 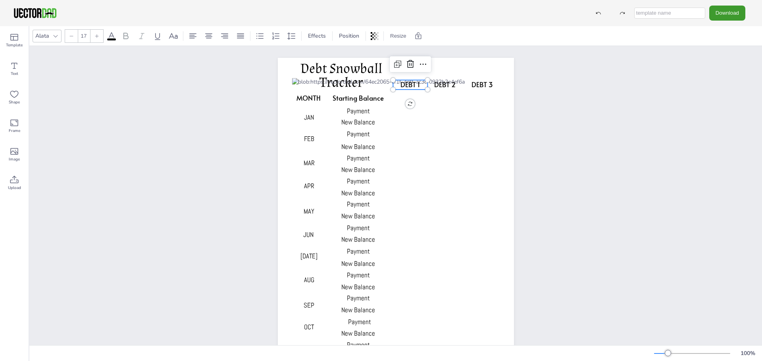 I want to click on span: MONTH, so click(x=308, y=98).